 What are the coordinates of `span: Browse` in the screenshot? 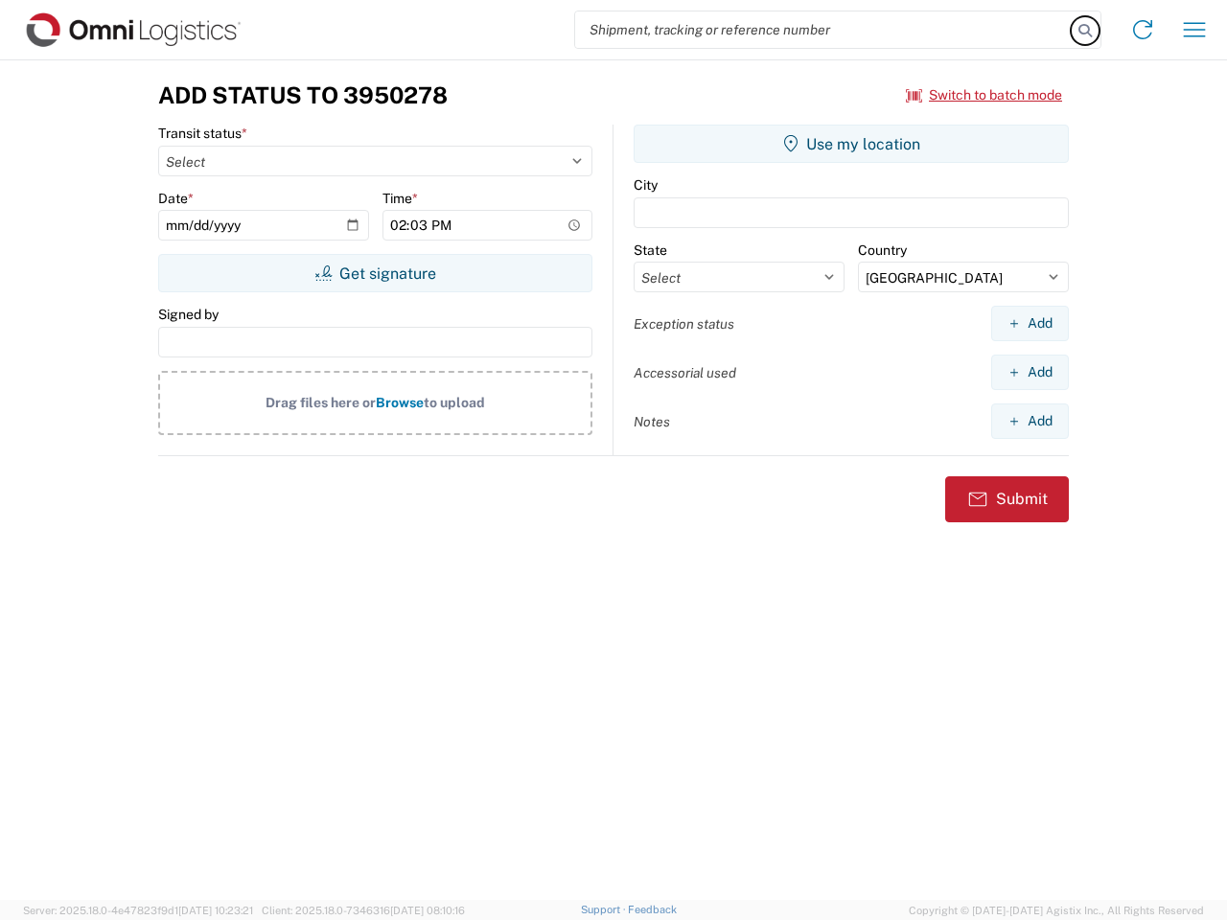 It's located at (400, 402).